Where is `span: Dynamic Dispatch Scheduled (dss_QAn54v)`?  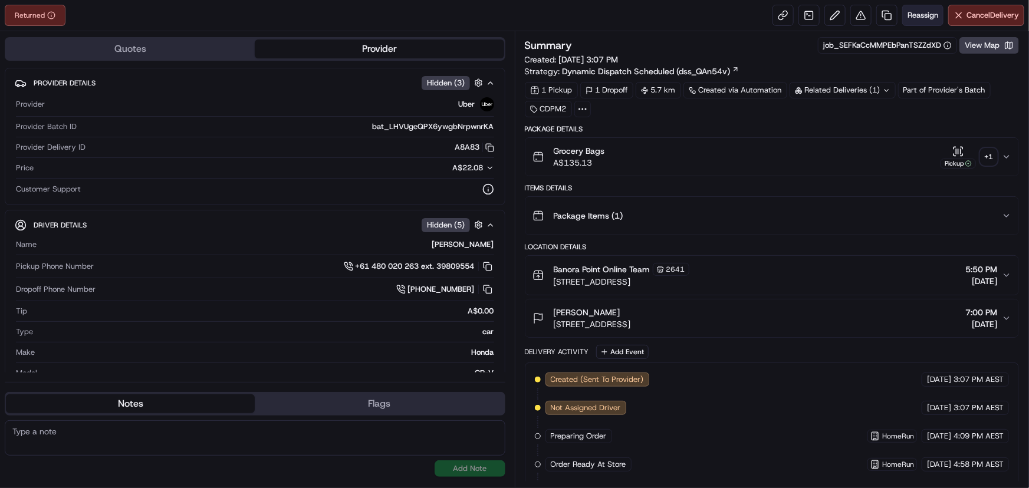 span: Dynamic Dispatch Scheduled (dss_QAn54v) is located at coordinates (646, 71).